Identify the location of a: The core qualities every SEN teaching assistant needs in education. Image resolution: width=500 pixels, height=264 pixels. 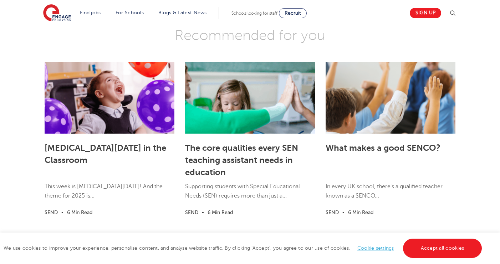
(242, 160).